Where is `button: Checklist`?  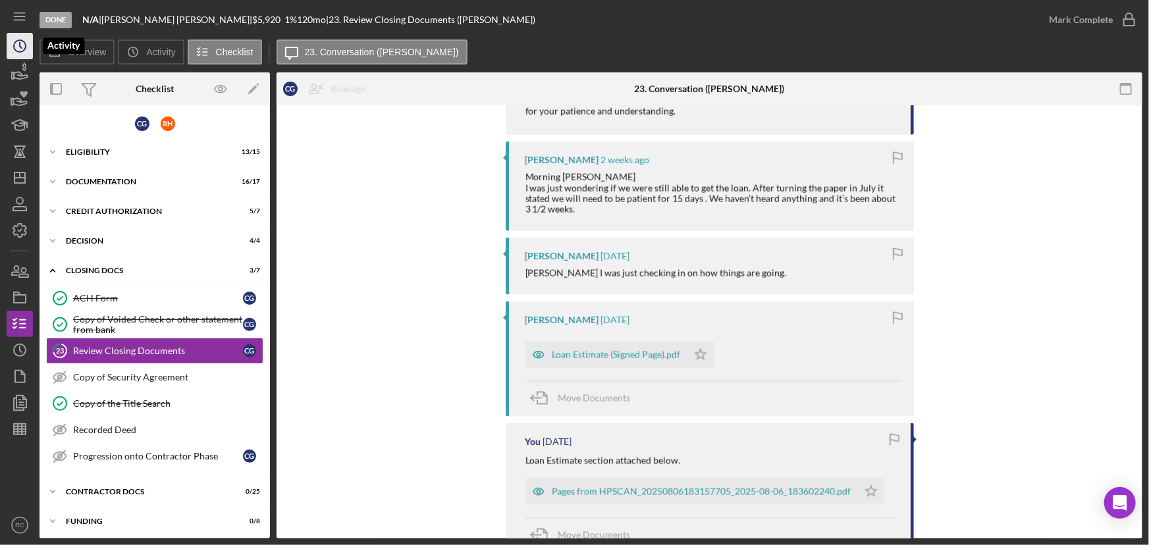
button: Checklist is located at coordinates (225, 52).